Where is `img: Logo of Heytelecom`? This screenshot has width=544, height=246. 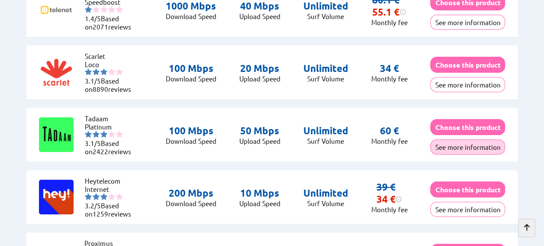
img: Logo of Heytelecom is located at coordinates (56, 197).